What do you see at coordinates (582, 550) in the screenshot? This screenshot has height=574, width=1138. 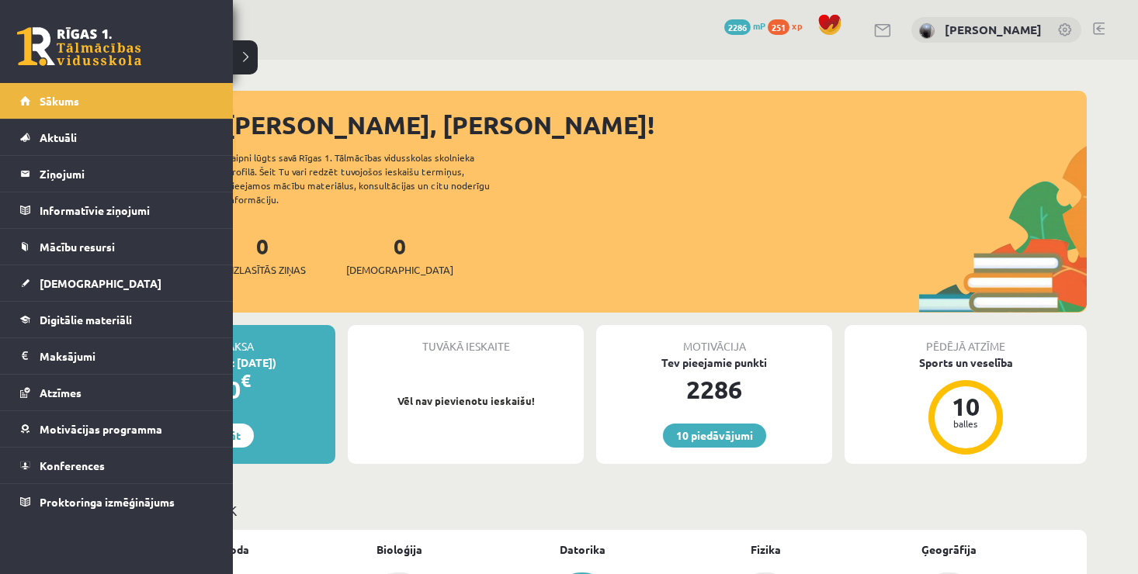 I see `a: Datorika` at bounding box center [582, 550].